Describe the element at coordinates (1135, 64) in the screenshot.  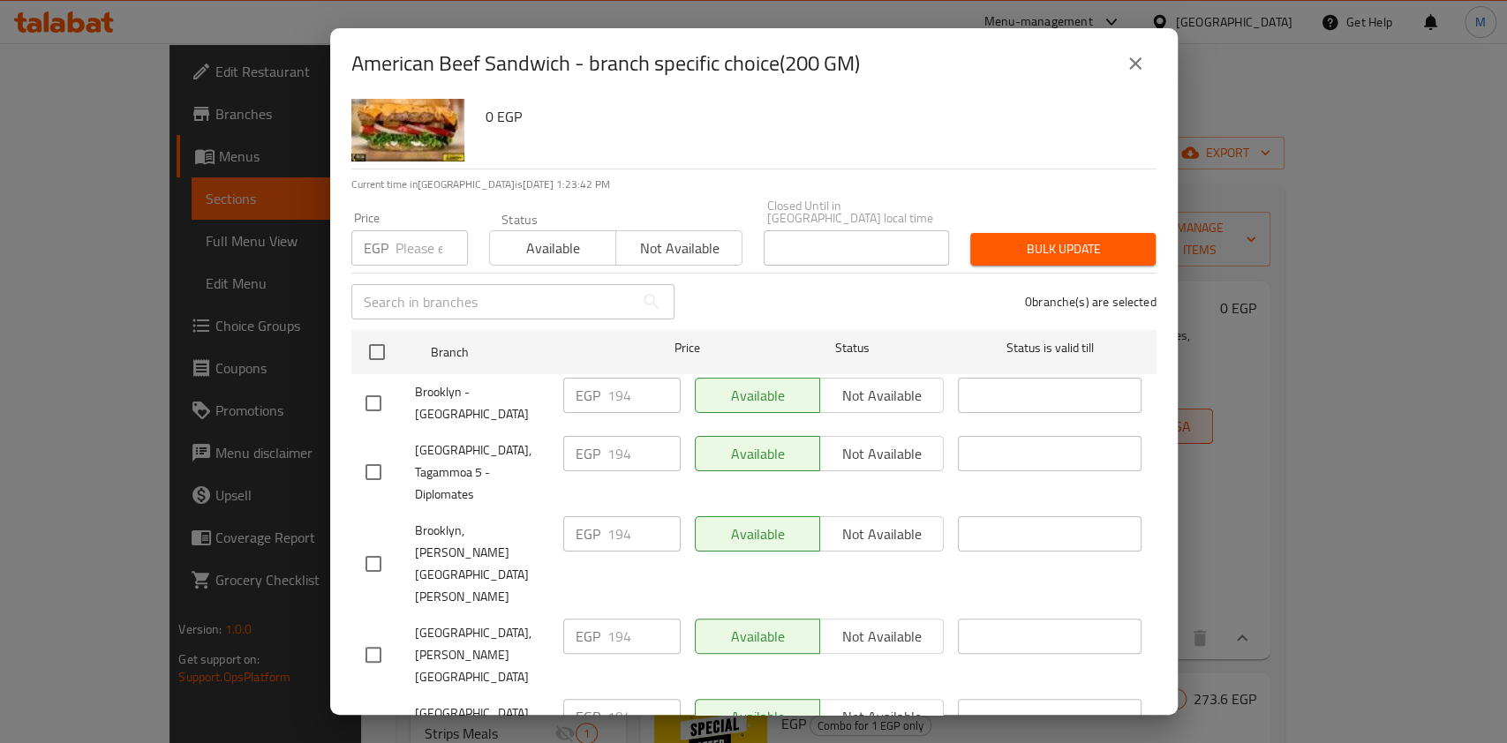
I see `button: close` at that location.